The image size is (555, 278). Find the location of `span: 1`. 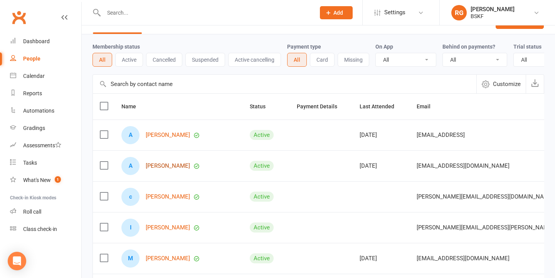

span: 1 is located at coordinates (58, 179).